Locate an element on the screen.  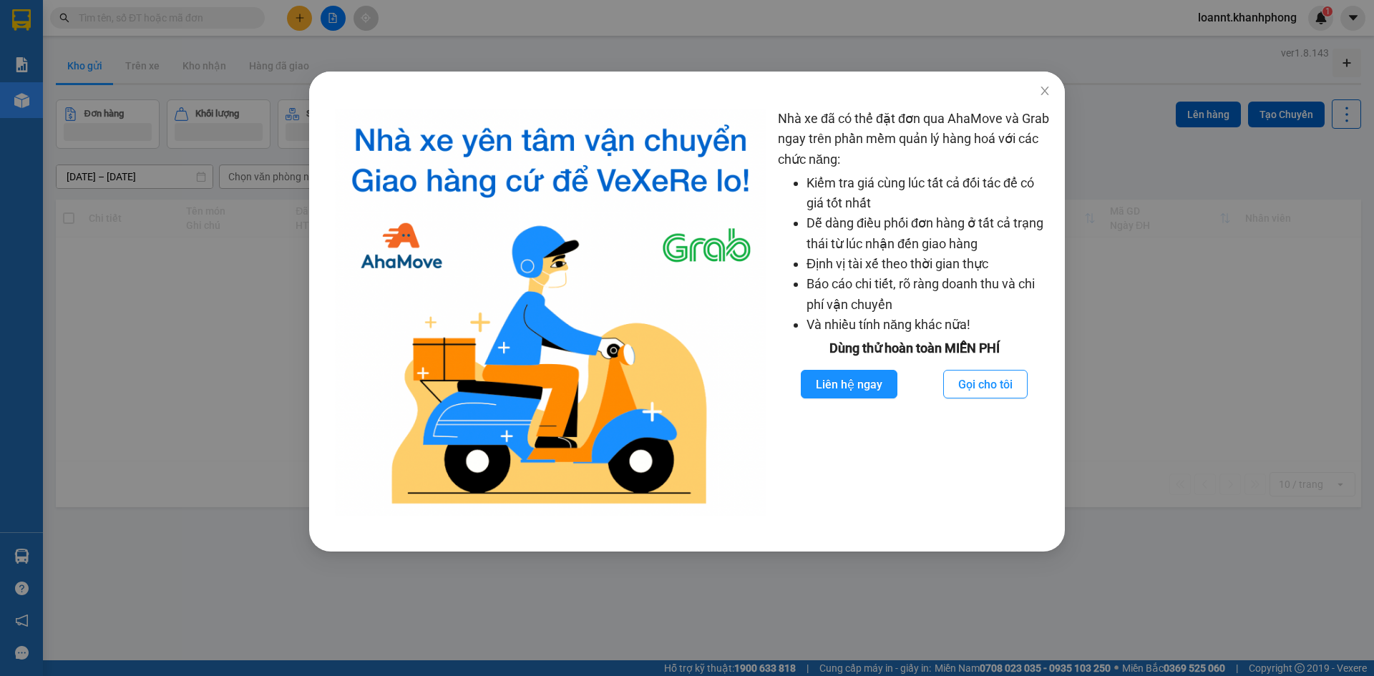
li: Báo cáo chi tiết, rõ ràng doanh thu và chi phí vận chuyển is located at coordinates (928, 294).